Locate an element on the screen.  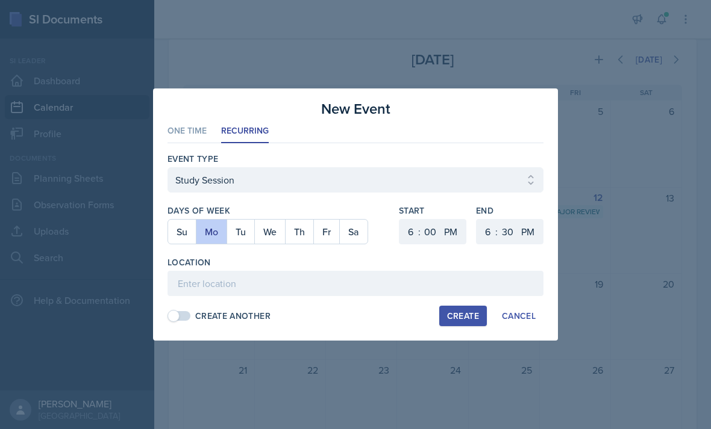
div: Create is located at coordinates (463, 316).